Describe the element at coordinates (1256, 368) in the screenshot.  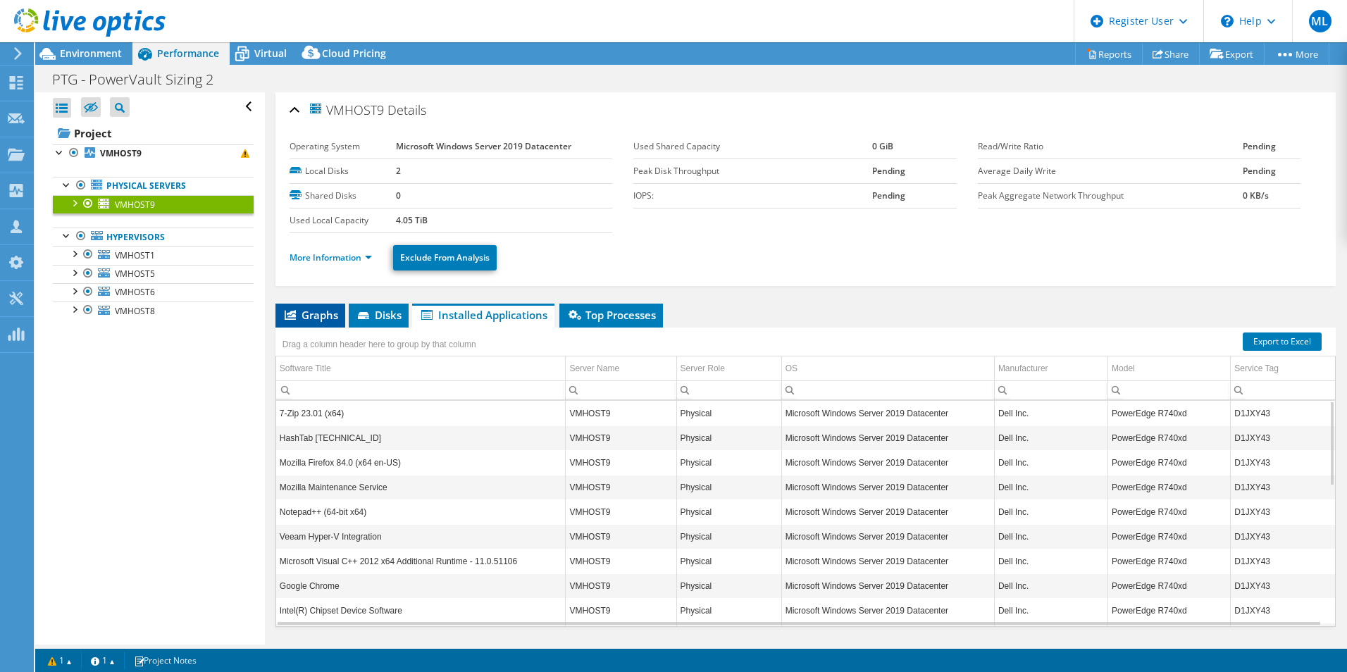
I see `div: Service Tag` at that location.